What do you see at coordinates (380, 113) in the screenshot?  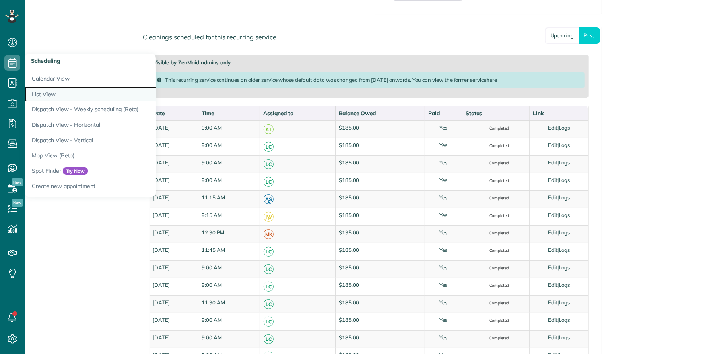 I see `div: Balance Owed` at bounding box center [380, 113].